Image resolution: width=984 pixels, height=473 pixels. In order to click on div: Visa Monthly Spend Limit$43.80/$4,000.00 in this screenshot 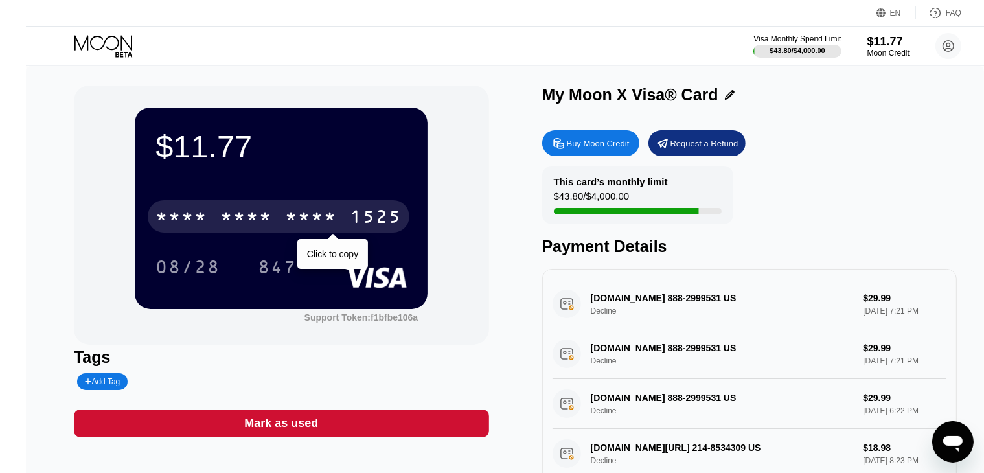, I will do `click(796, 46)`.